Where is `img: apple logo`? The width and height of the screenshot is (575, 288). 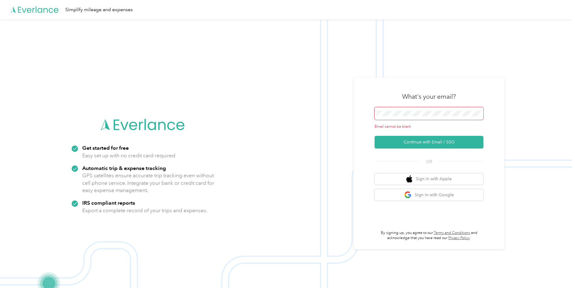
img: apple logo is located at coordinates (409, 179).